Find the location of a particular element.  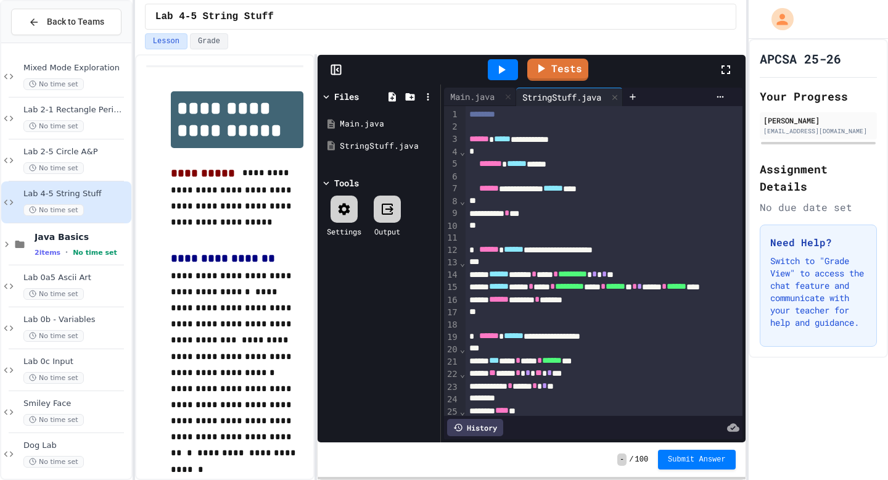

div: History is located at coordinates (475, 428).